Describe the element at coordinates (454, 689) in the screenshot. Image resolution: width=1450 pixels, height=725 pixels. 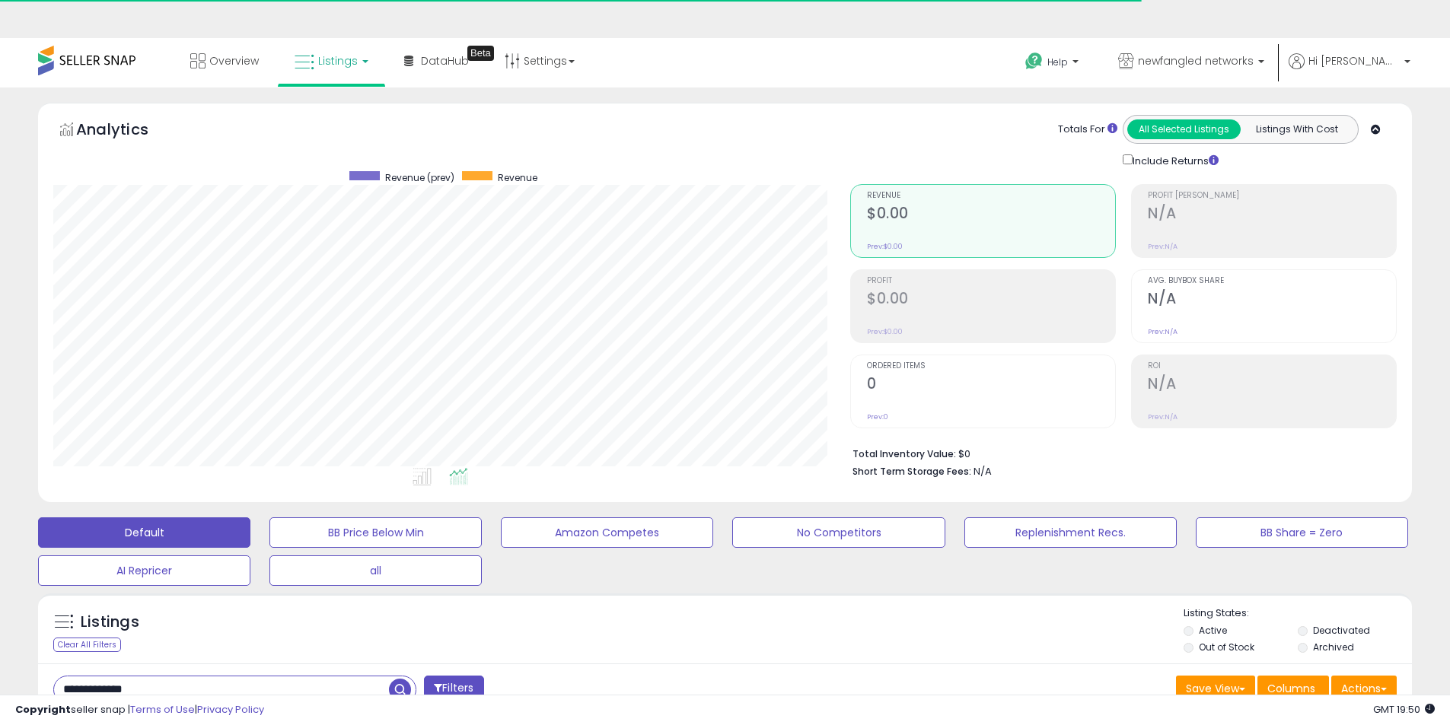
I see `button: Filters` at that location.